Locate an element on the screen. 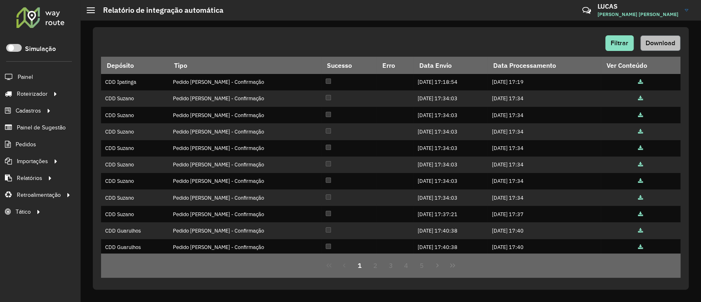 The height and width of the screenshot is (302, 701). span: Roteirizador is located at coordinates (32, 94).